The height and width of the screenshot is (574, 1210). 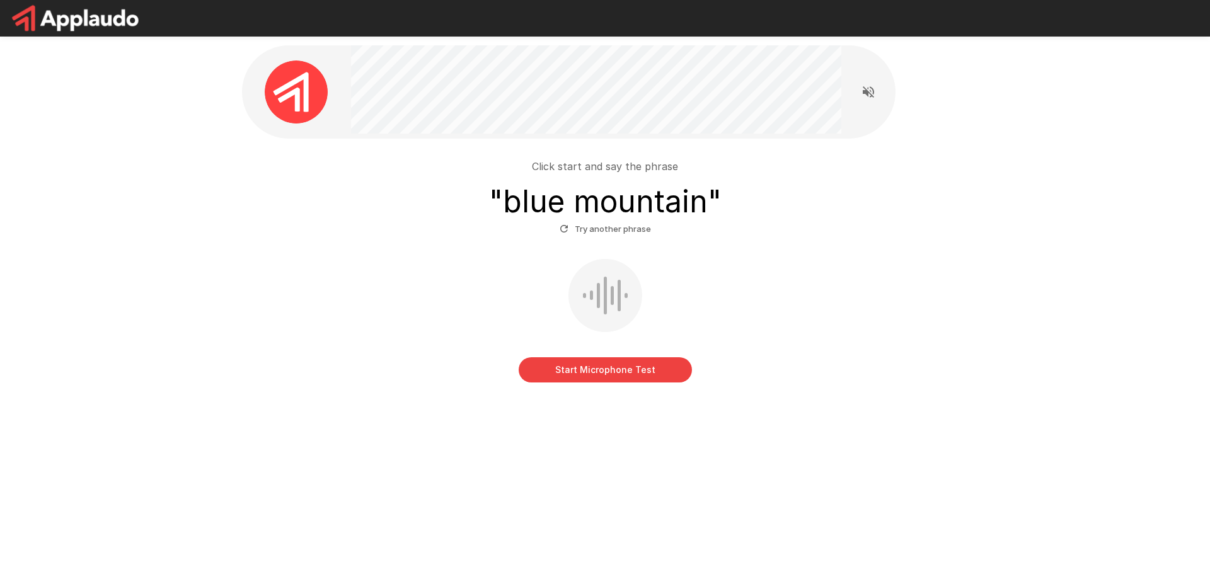 What do you see at coordinates (296, 92) in the screenshot?
I see `img: applaudo_avatar.png` at bounding box center [296, 92].